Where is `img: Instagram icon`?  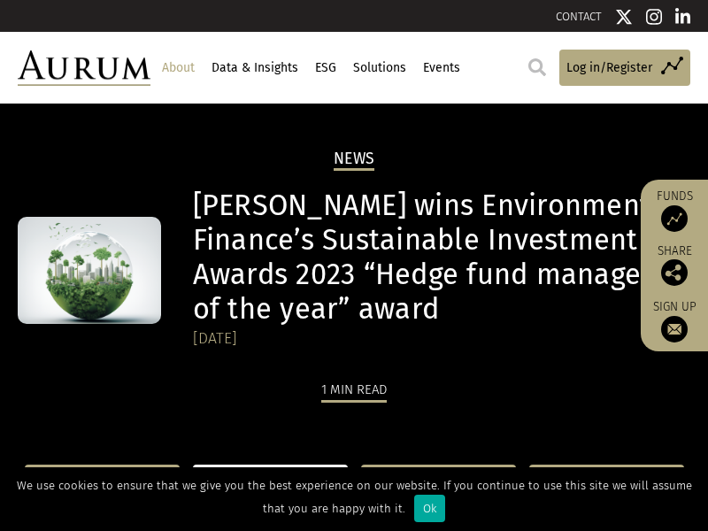
img: Instagram icon is located at coordinates (654, 17).